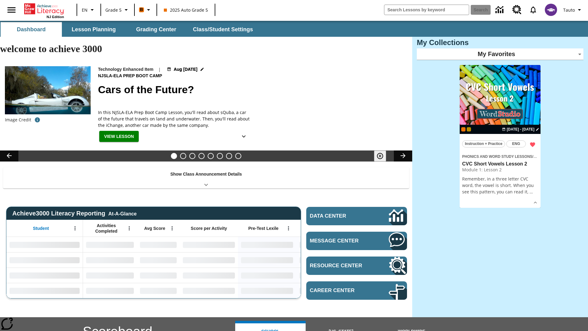  What do you see at coordinates (174, 156) in the screenshot?
I see `button: Slide 1 Cars of the Future?` at bounding box center [174, 156].